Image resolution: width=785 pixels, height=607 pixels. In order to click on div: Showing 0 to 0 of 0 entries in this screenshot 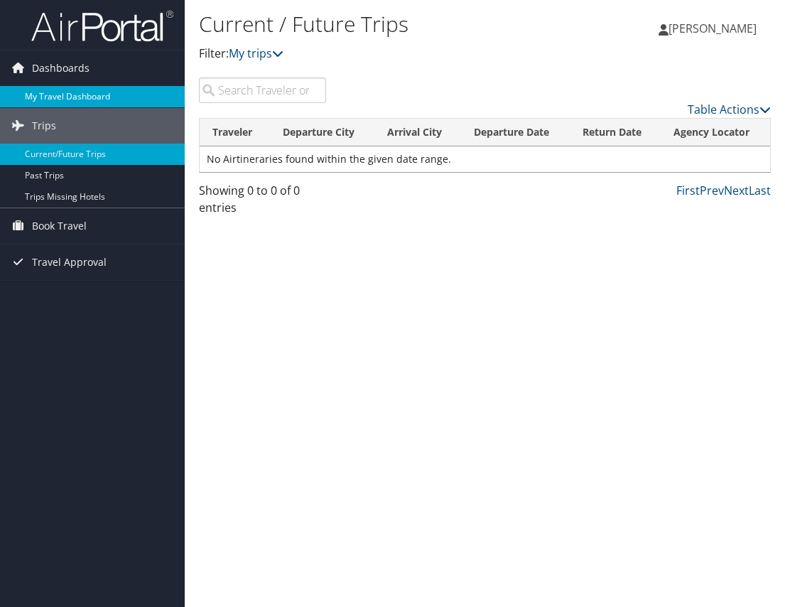, I will do `click(262, 202)`.